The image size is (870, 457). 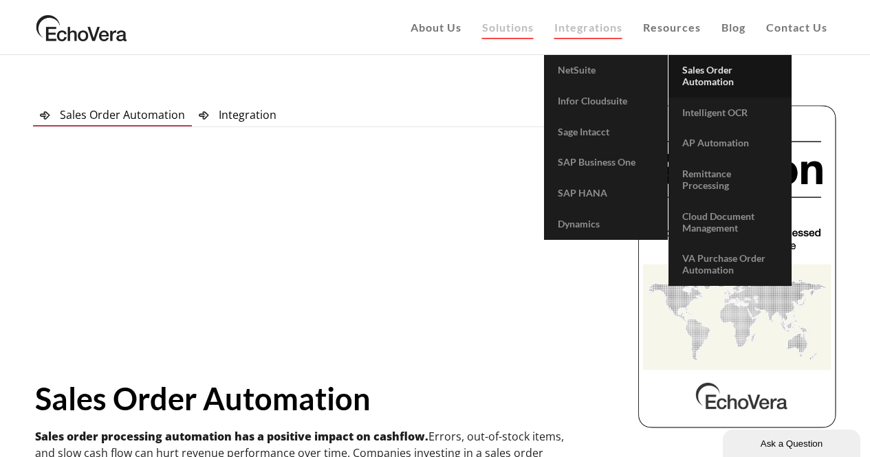 I want to click on a: Intelligent OCR, so click(x=730, y=113).